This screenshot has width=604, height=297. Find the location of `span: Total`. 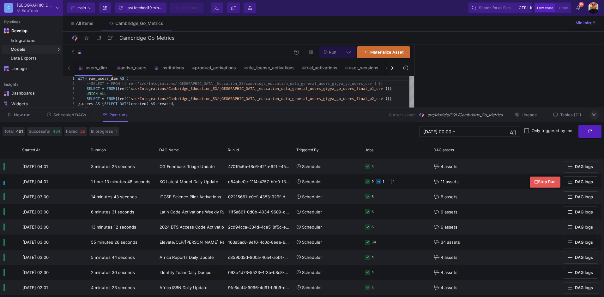

span: Total is located at coordinates (9, 131).